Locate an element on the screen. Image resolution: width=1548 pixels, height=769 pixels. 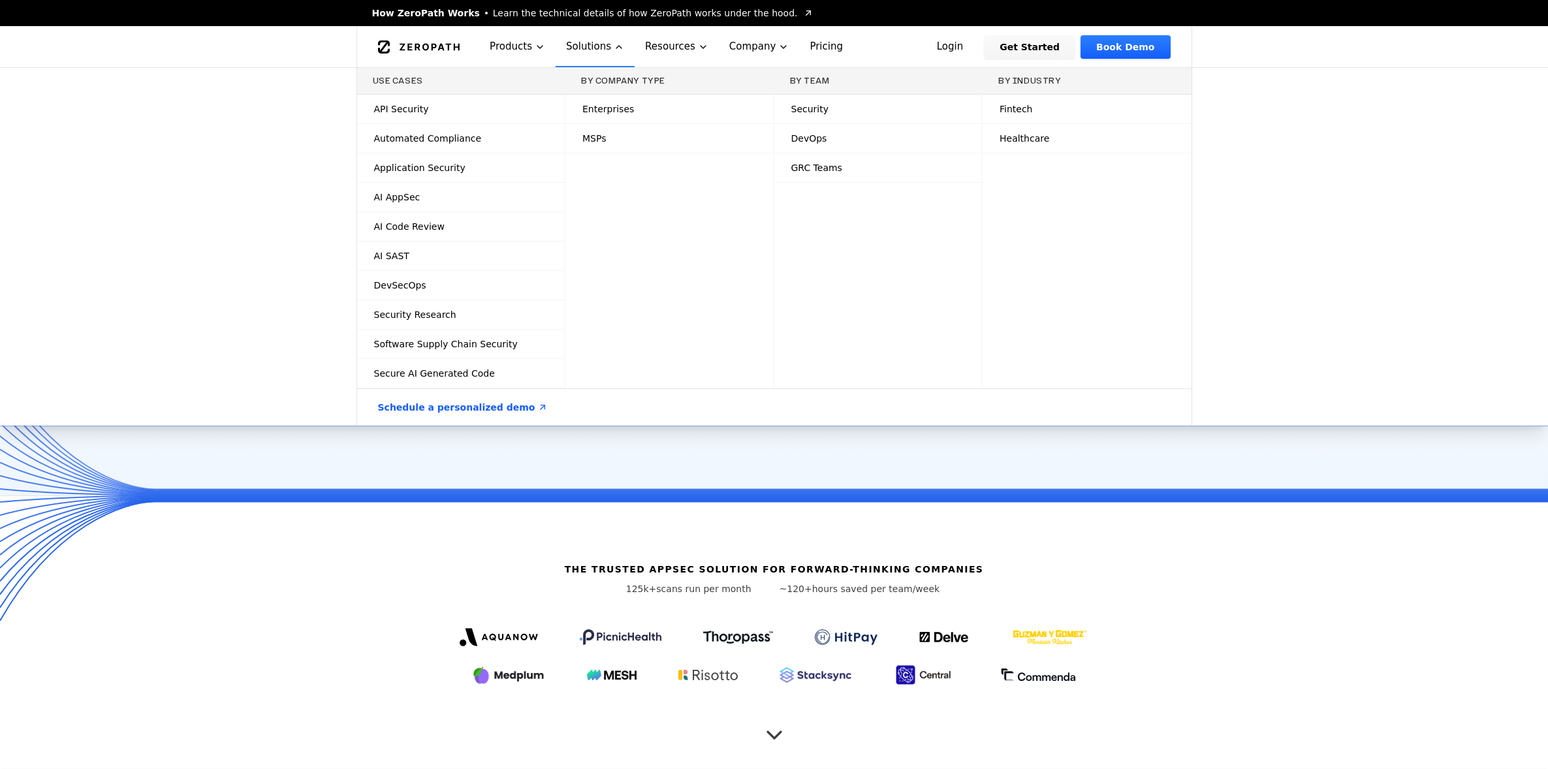
span: Software Supply Chain Security is located at coordinates (446, 344).